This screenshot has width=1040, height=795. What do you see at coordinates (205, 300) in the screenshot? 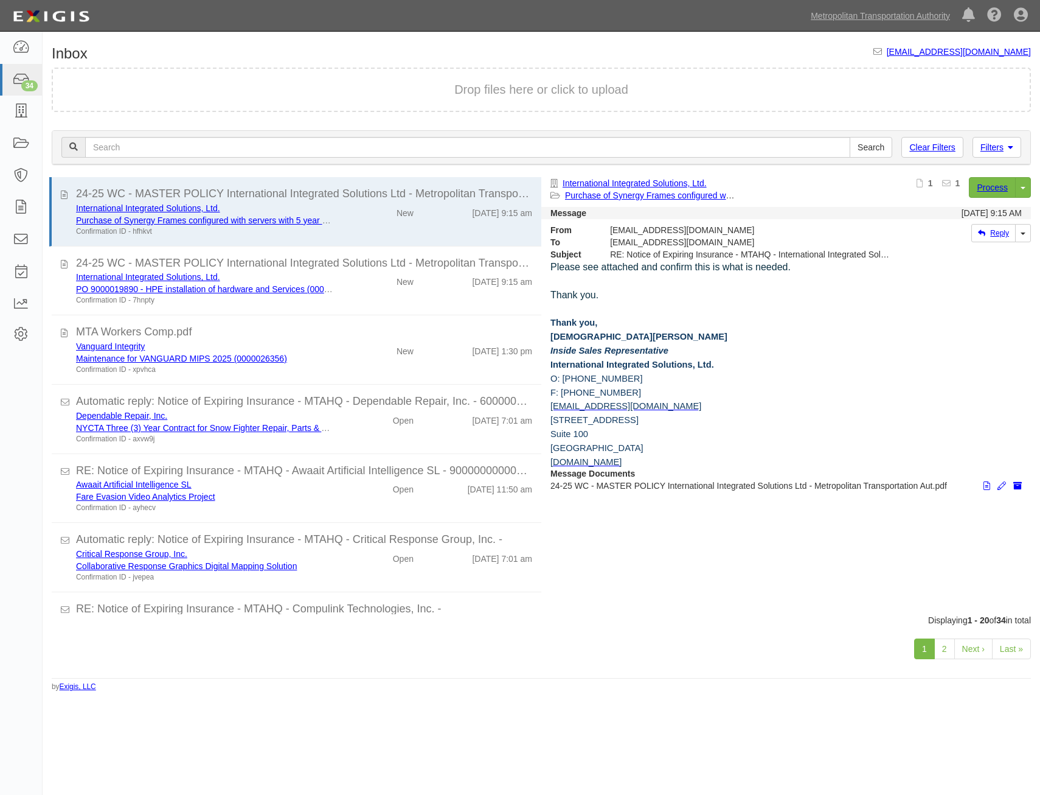
I see `div: Confirmation ID - 7hnpty` at bounding box center [205, 300].